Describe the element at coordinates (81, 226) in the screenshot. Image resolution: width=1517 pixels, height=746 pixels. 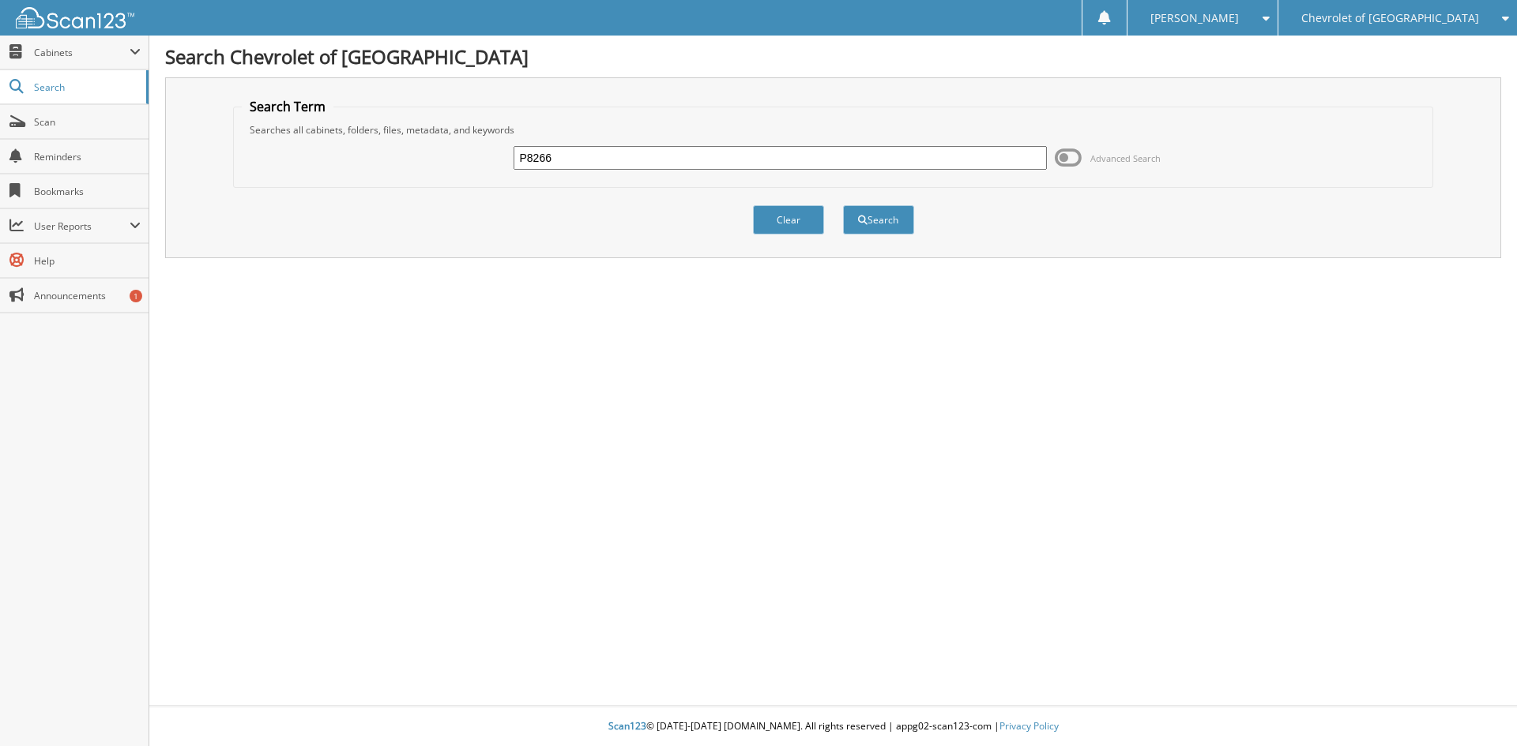
I see `span: User Reports` at that location.